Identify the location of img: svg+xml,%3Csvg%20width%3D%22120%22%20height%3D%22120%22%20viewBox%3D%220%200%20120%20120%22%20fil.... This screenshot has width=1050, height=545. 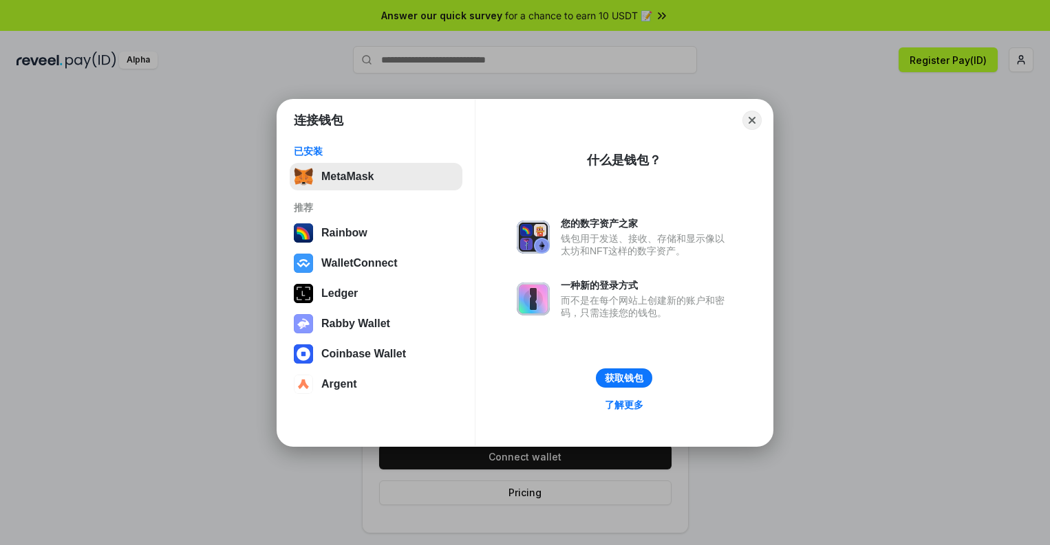
(303, 233).